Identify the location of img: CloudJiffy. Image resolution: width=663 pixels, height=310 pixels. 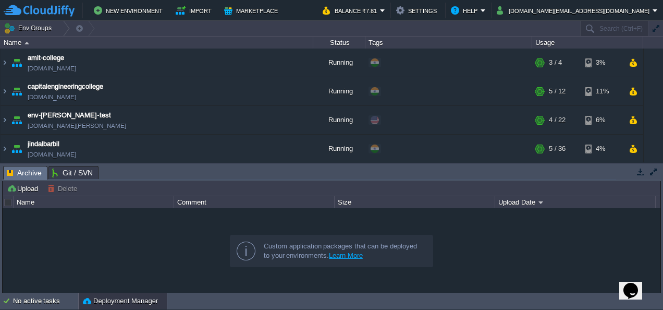
(39, 10).